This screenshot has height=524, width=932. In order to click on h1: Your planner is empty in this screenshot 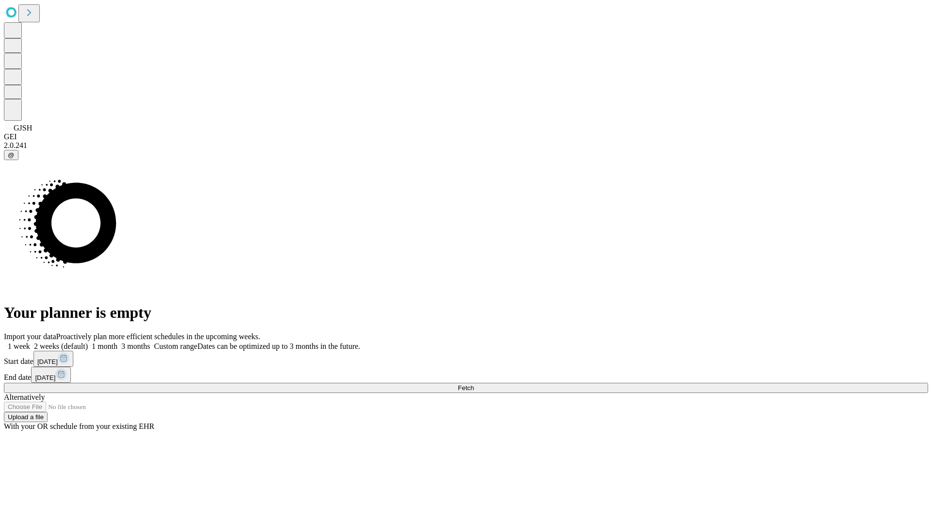, I will do `click(466, 313)`.